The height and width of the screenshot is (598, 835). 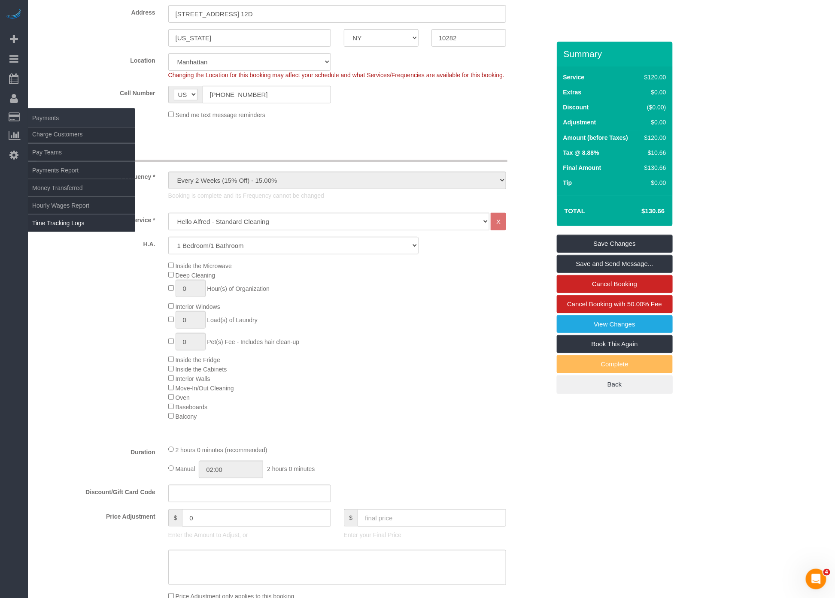 What do you see at coordinates (193, 379) in the screenshot?
I see `span: Interior Walls` at bounding box center [193, 379].